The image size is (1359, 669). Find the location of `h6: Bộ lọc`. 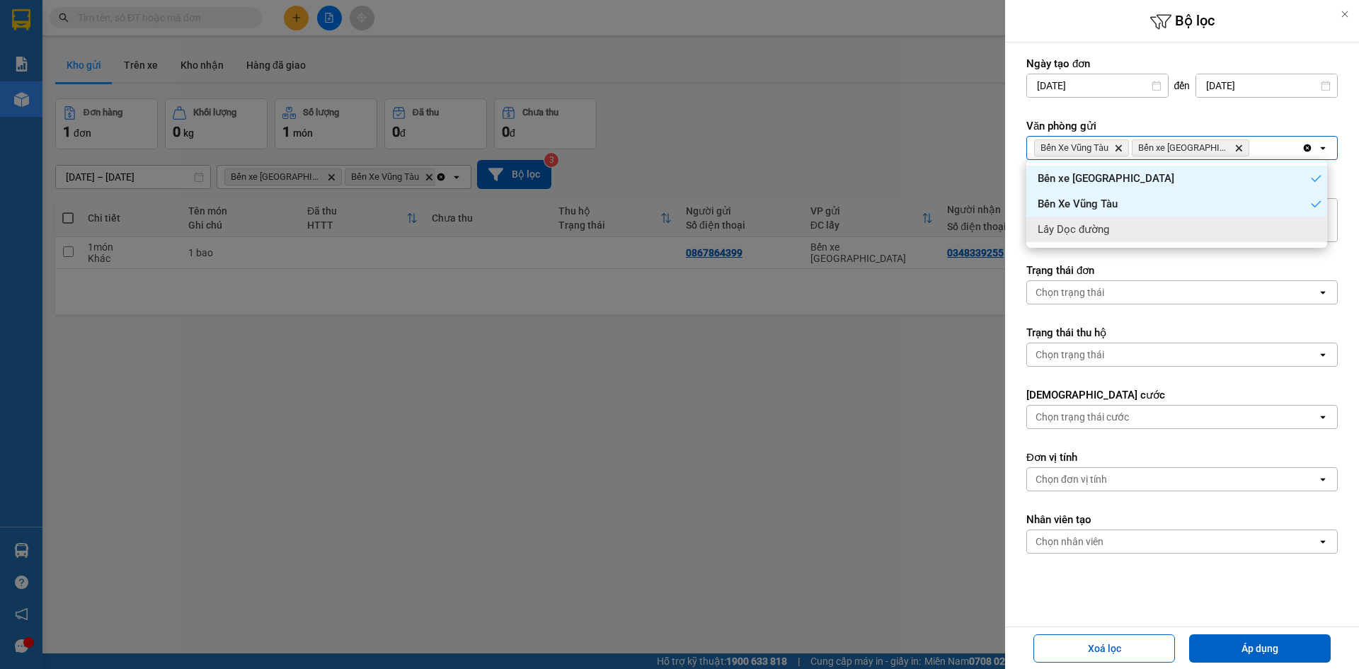

h6: Bộ lọc is located at coordinates (1182, 21).